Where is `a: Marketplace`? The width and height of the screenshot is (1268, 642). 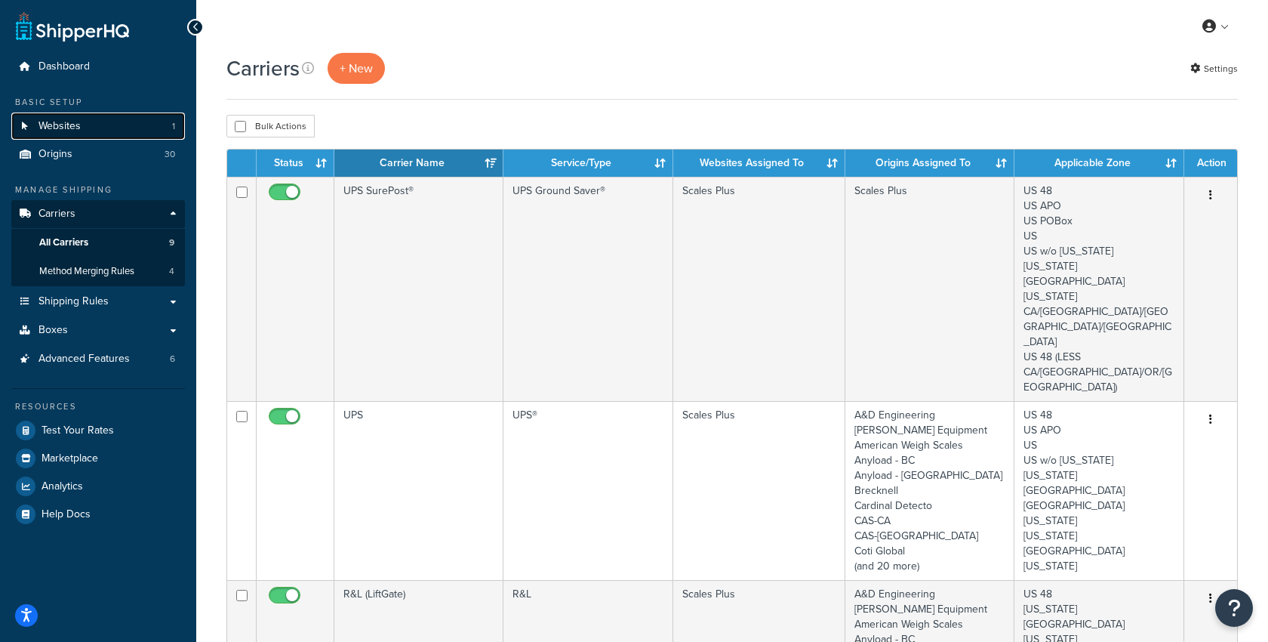
a: Marketplace is located at coordinates (98, 458).